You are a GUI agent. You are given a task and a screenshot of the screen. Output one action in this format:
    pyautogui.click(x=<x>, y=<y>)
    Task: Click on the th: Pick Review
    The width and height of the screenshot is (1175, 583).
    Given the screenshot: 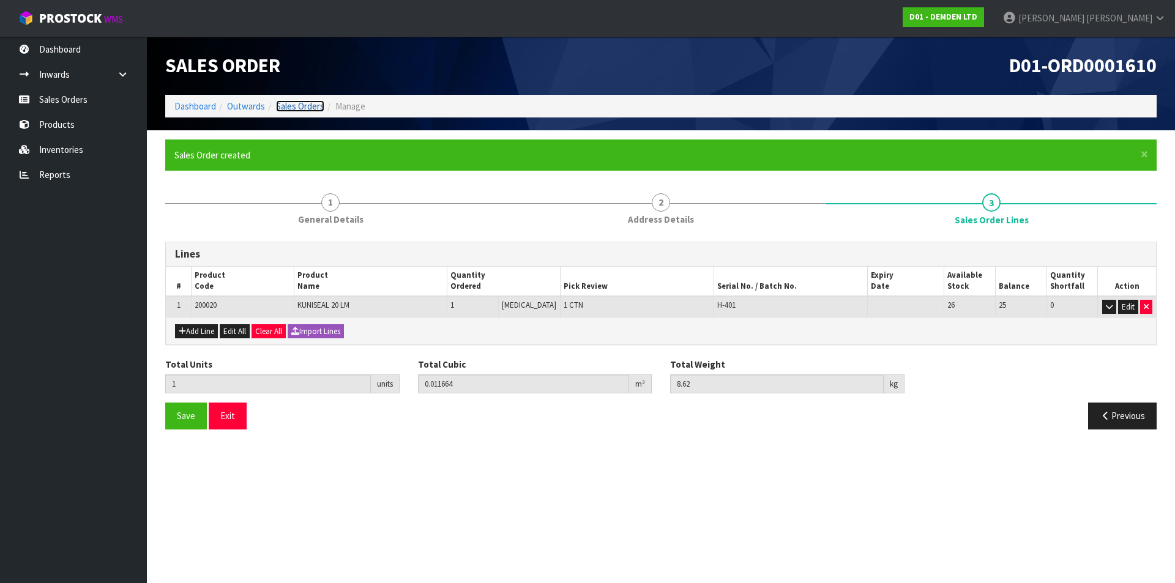 What is the action you would take?
    pyautogui.click(x=637, y=281)
    